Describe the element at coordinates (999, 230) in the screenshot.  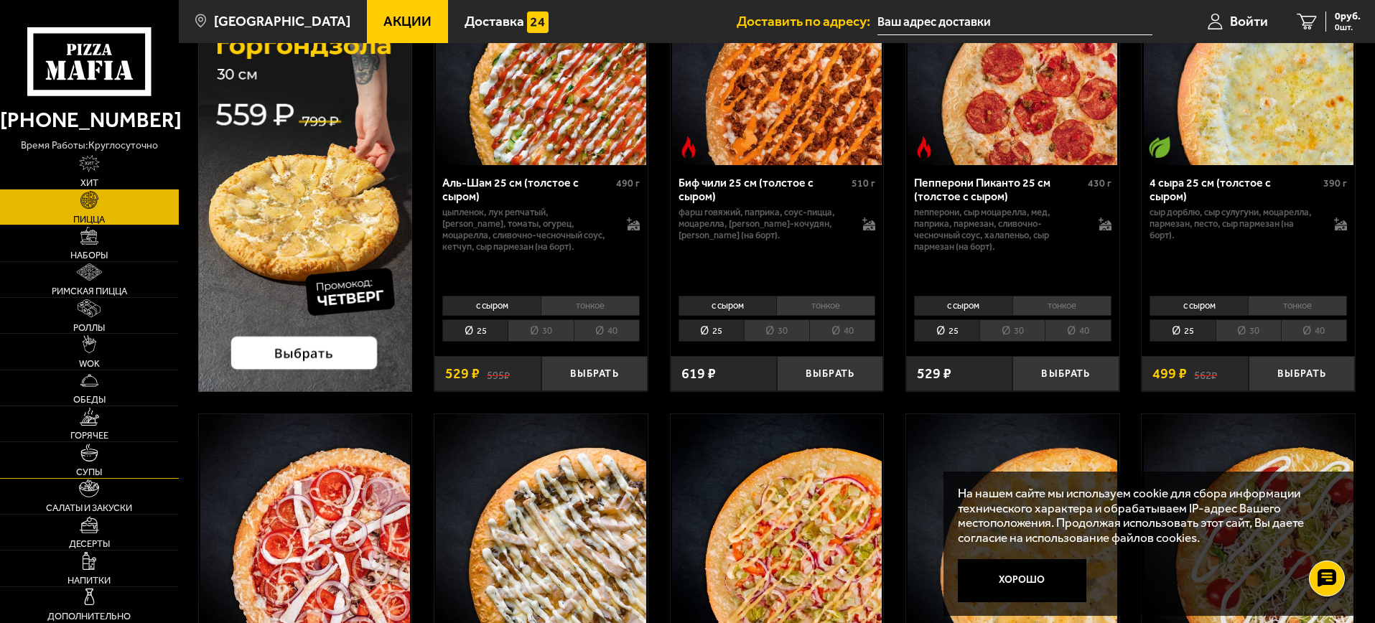
I see `p: пепперони, сыр Моцарелла, мед, паприка, пармезан, сливочно-чесночный соус, халапеньо, сыр пармеза...` at that location.